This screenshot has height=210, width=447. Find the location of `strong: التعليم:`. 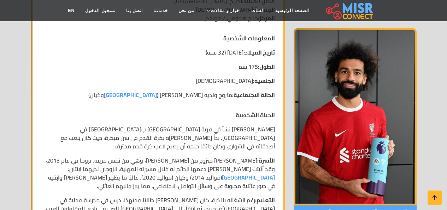

strong: التعليم: is located at coordinates (265, 200).